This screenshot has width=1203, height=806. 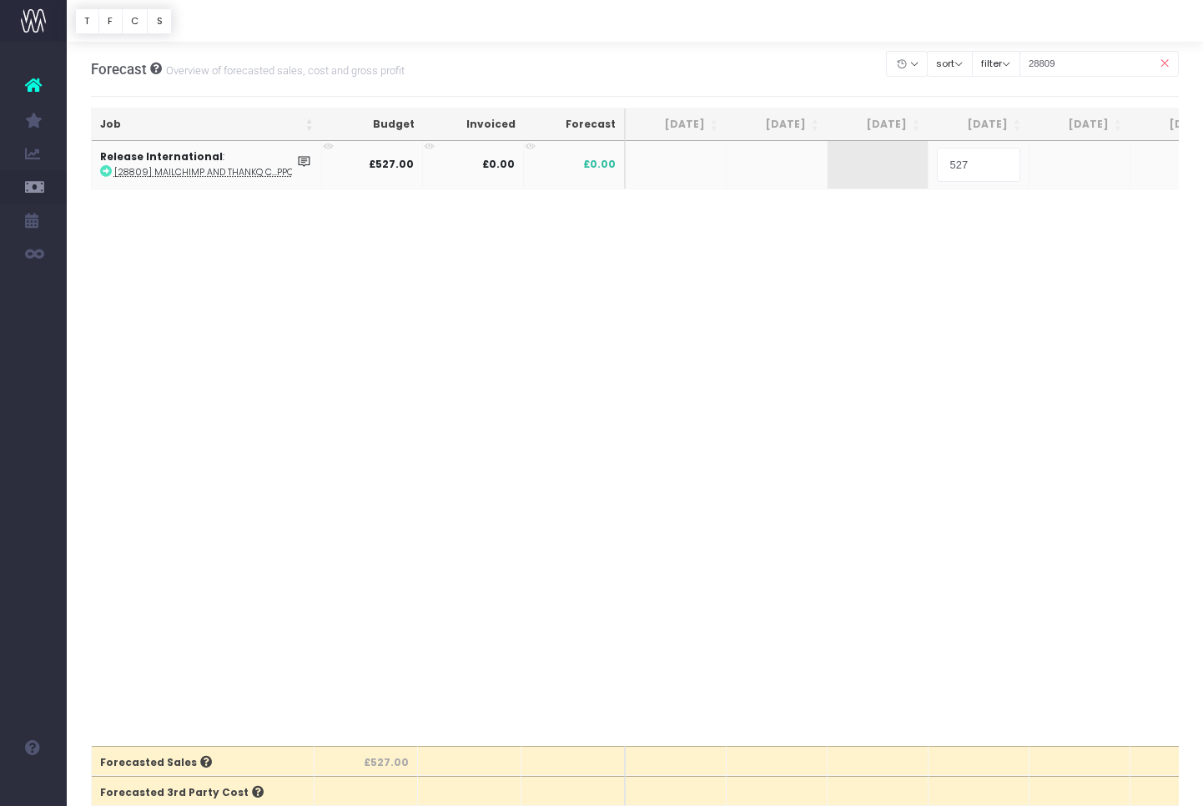 What do you see at coordinates (110, 21) in the screenshot?
I see `button: F` at bounding box center [110, 21].